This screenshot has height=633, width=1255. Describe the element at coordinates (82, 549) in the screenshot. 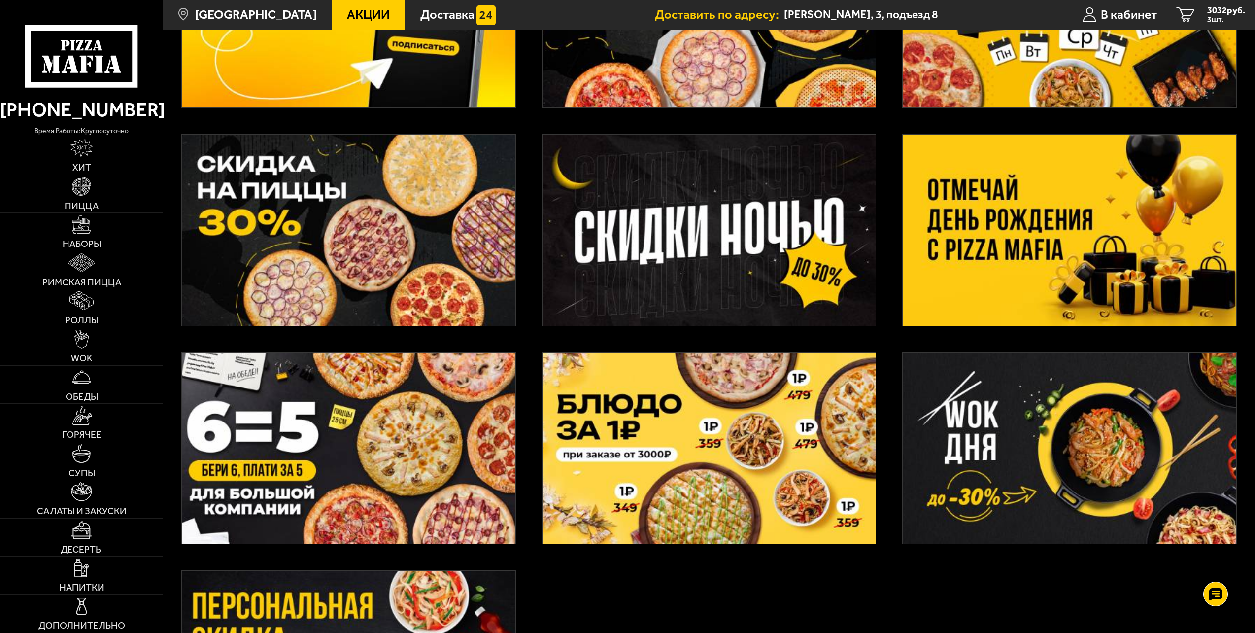

I see `span: Десерты` at that location.